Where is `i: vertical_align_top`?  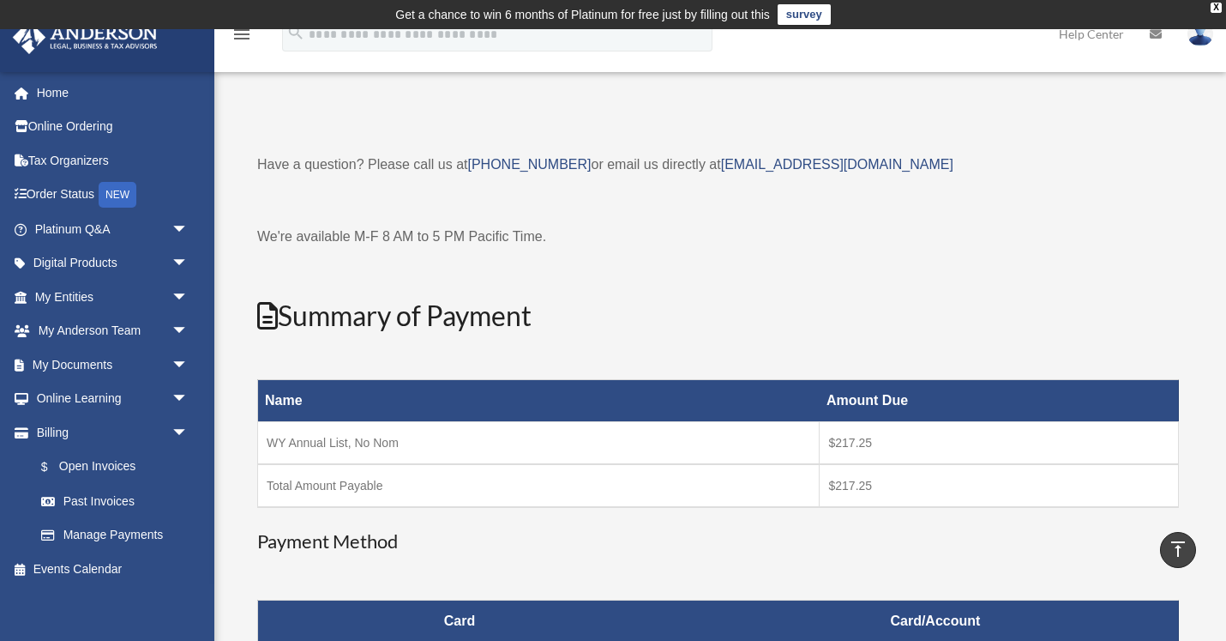 i: vertical_align_top is located at coordinates (1178, 549).